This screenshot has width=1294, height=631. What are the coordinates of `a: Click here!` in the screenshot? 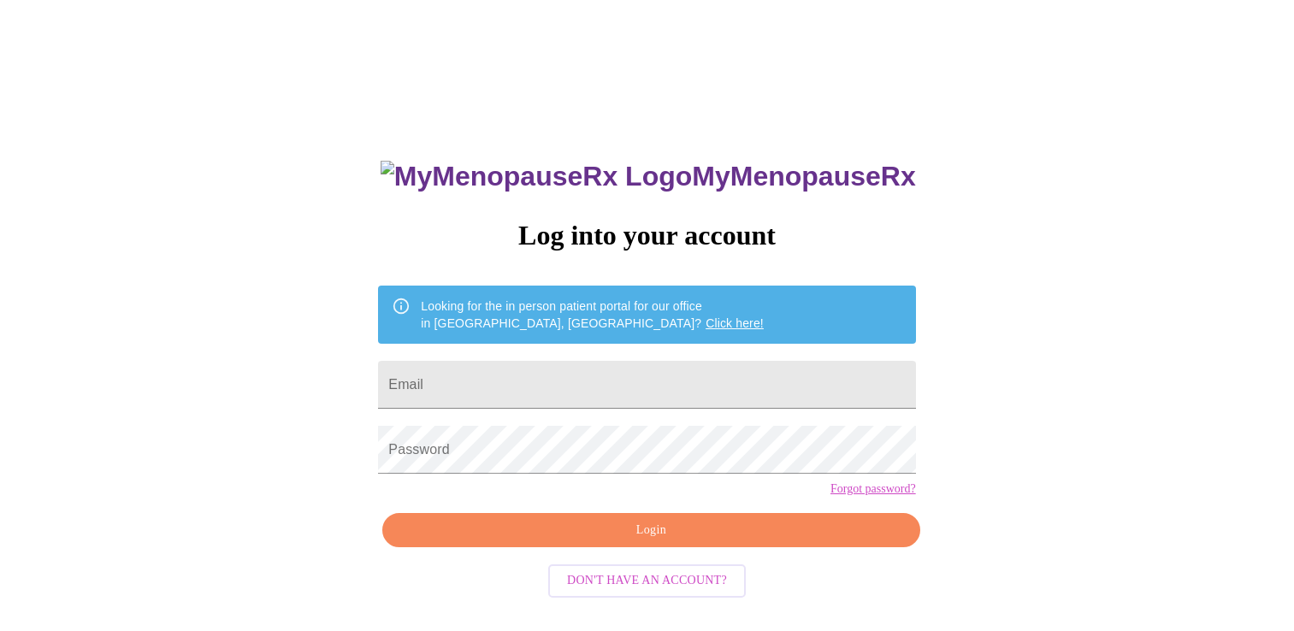 It's located at (735, 323).